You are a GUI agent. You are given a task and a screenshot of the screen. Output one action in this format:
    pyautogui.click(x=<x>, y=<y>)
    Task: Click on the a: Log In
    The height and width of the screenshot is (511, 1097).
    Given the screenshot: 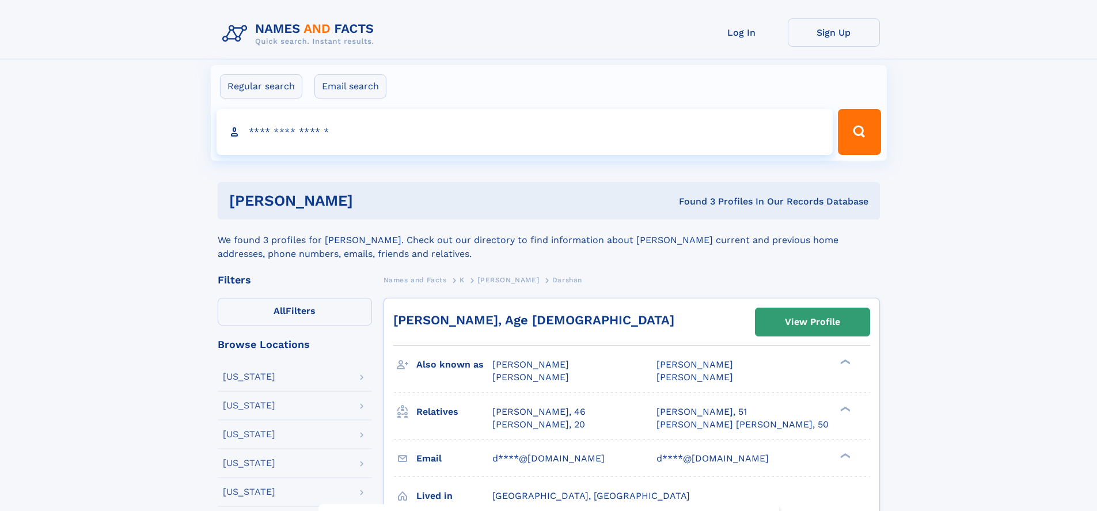 What is the action you would take?
    pyautogui.click(x=741, y=32)
    